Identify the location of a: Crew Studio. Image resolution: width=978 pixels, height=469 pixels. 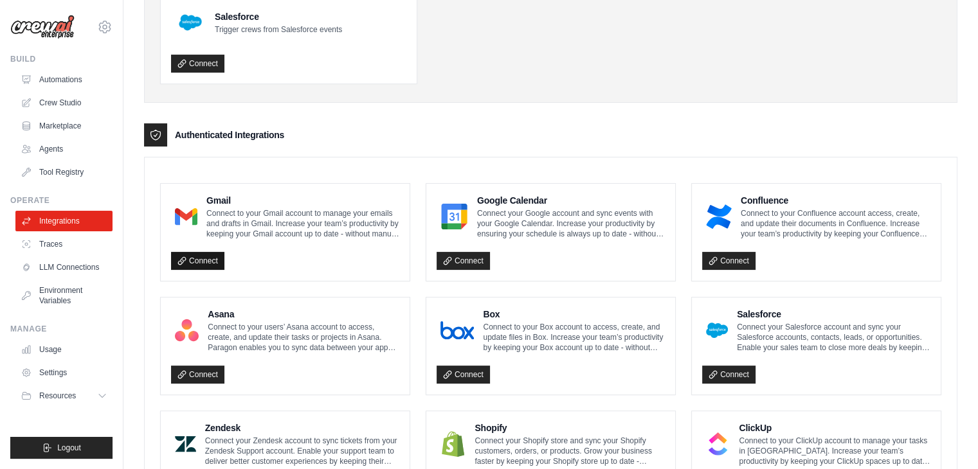
(64, 103).